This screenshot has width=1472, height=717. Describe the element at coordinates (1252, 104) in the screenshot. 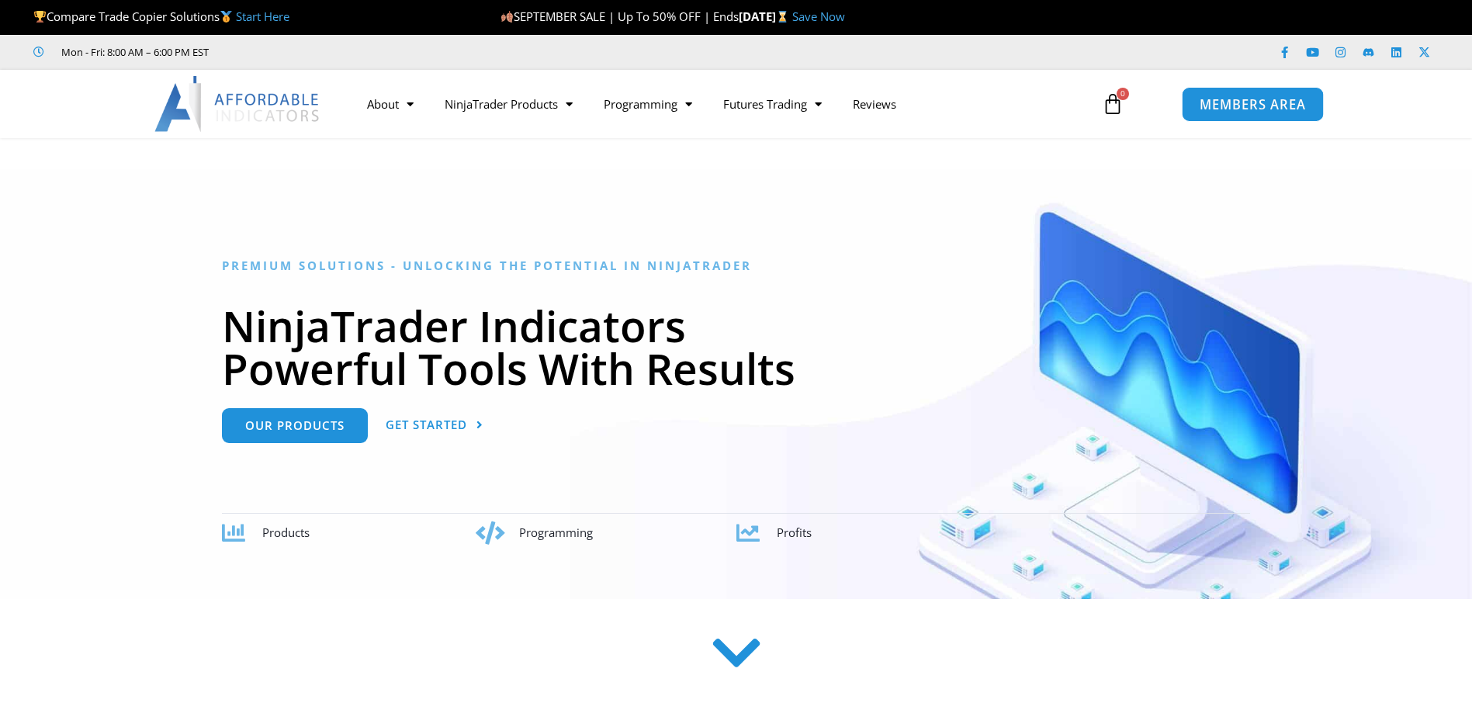

I see `span: MEMBERS AREA` at that location.